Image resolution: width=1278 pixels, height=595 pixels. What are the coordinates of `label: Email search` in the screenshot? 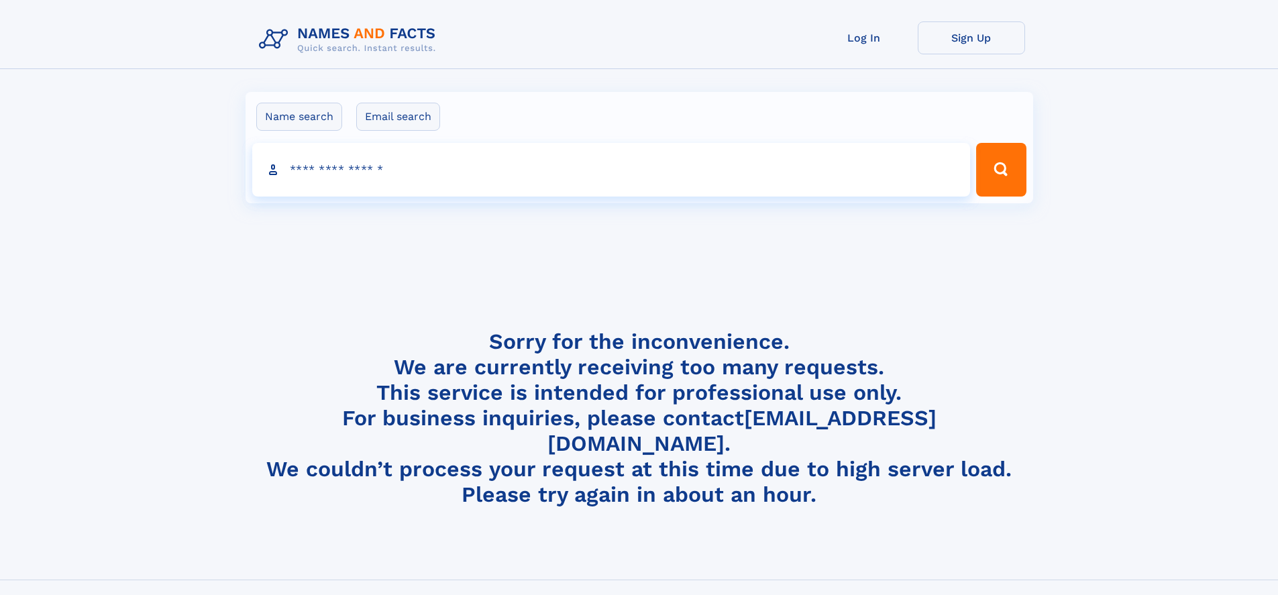 It's located at (398, 117).